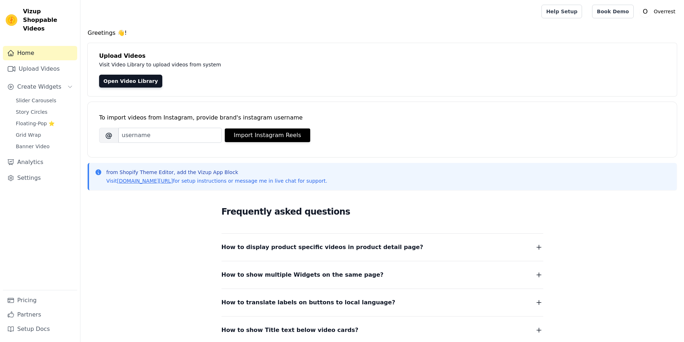 Image resolution: width=684 pixels, height=342 pixels. I want to click on a: Partners, so click(40, 315).